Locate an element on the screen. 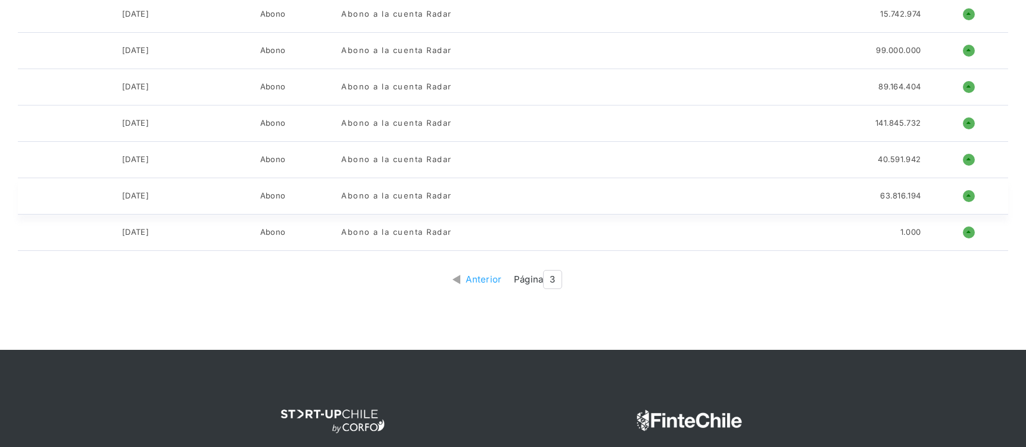 This screenshot has height=447, width=1026. div: Anterior is located at coordinates (487, 279).